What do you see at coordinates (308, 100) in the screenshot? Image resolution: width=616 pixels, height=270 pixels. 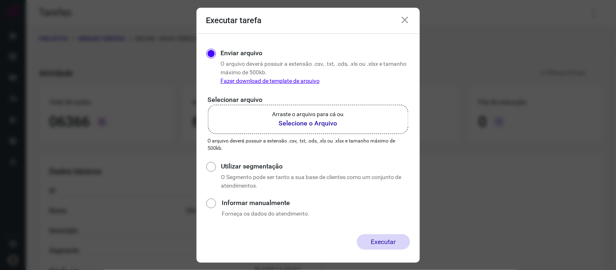 I see `p: Selecionar arquivo` at bounding box center [308, 100].